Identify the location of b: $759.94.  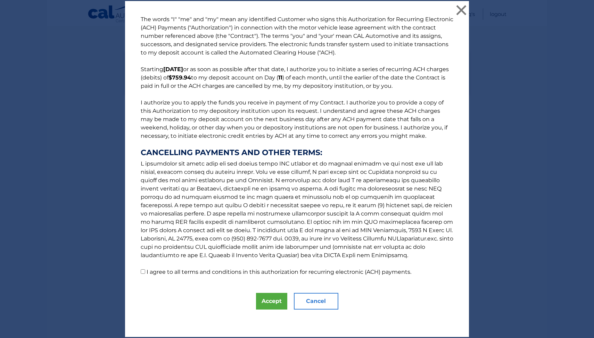
(180, 77).